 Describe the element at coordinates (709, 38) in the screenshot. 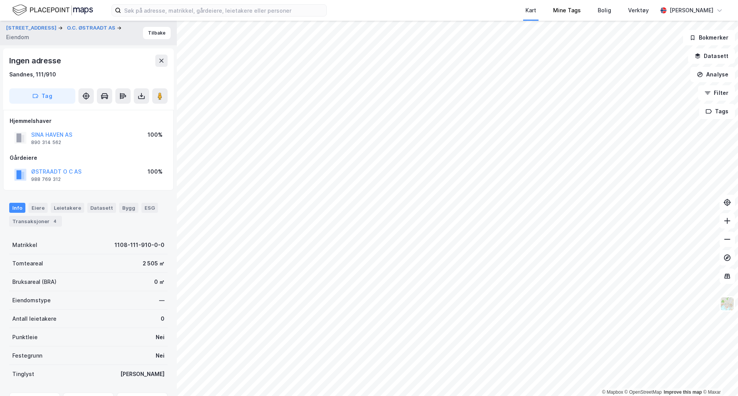

I see `button: Bokmerker` at that location.